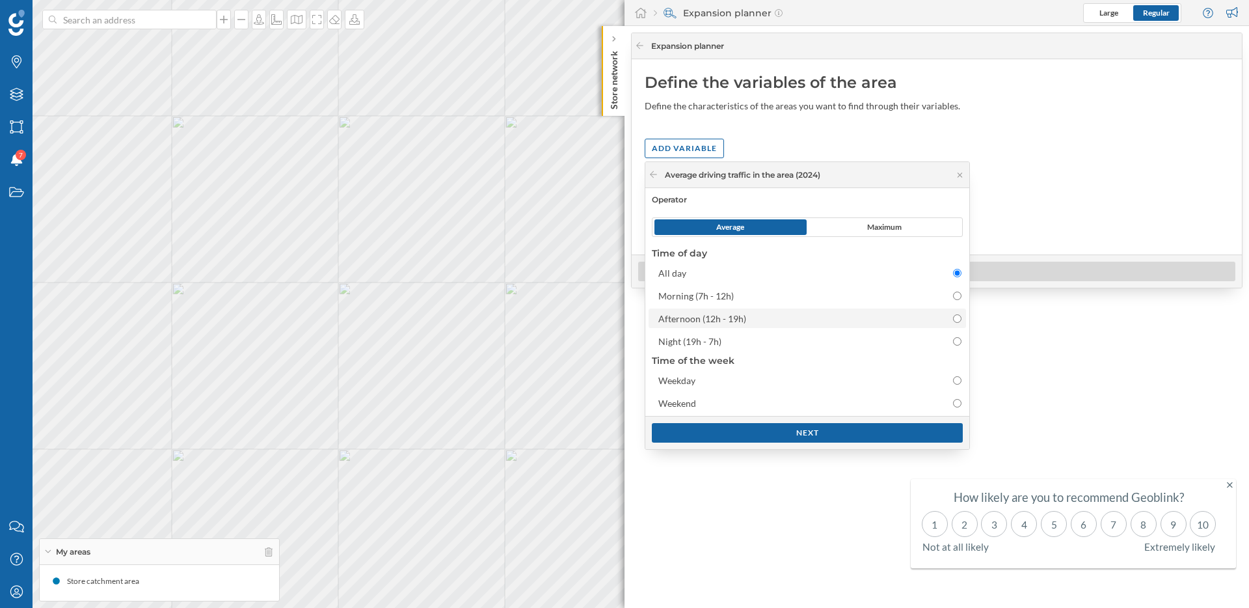 Image resolution: width=1249 pixels, height=608 pixels. What do you see at coordinates (16, 23) in the screenshot?
I see `img: Geoblink Logo` at bounding box center [16, 23].